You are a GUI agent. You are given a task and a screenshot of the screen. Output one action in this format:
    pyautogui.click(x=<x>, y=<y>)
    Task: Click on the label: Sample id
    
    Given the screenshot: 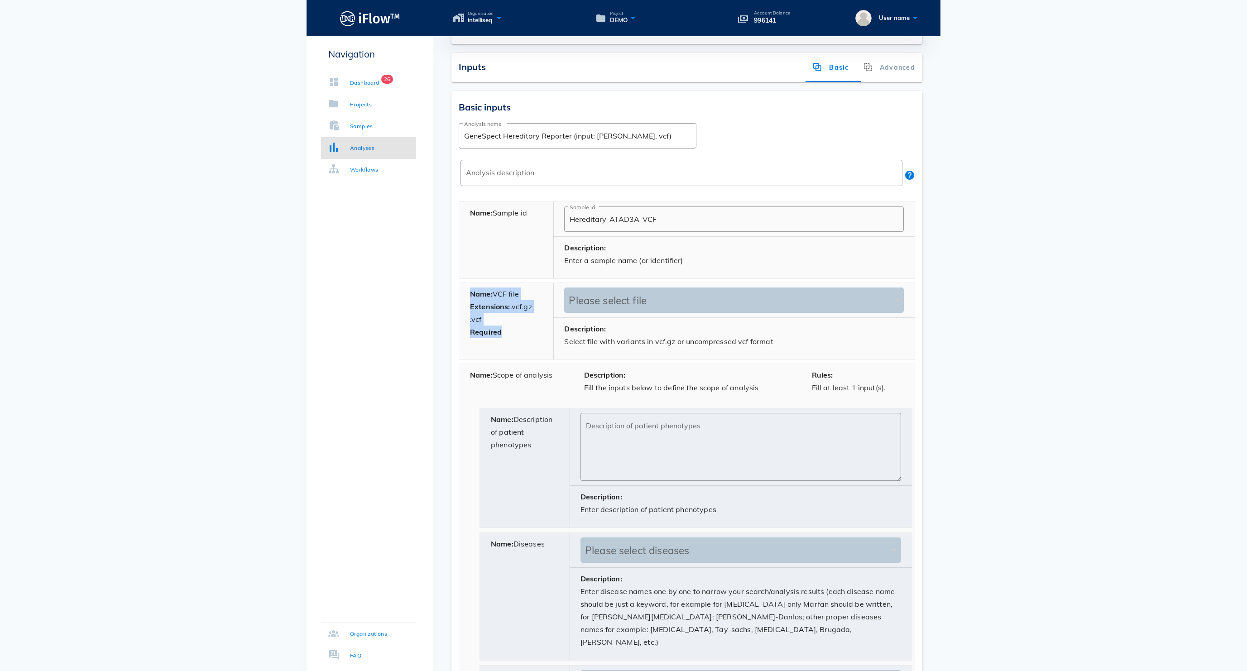 What is the action you would take?
    pyautogui.click(x=582, y=207)
    